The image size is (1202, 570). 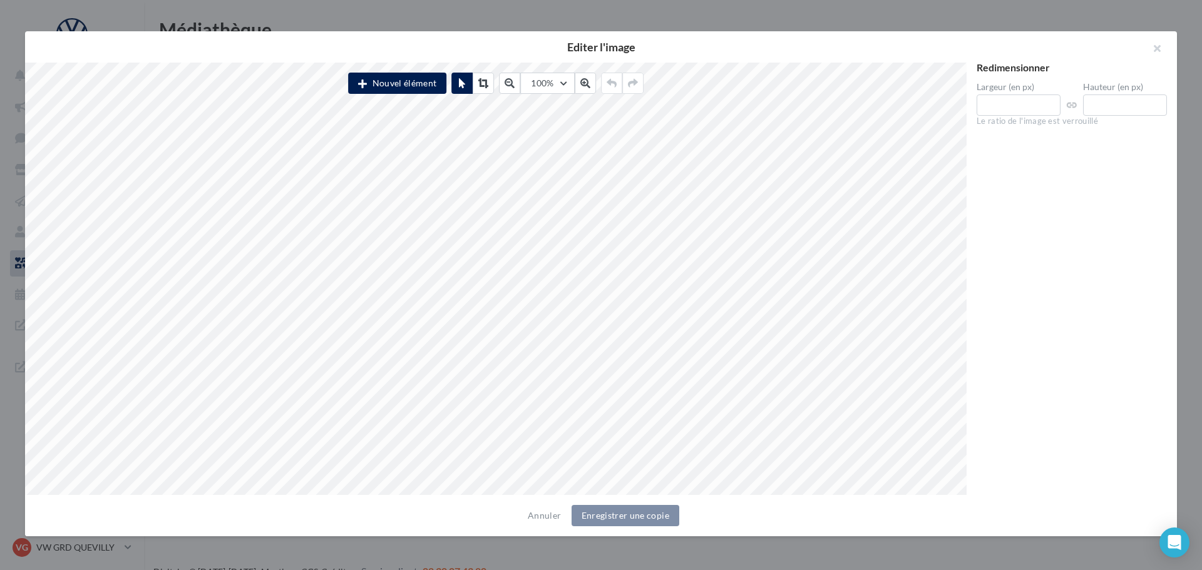 What do you see at coordinates (1125, 87) in the screenshot?
I see `label: Hauteur (en px)` at bounding box center [1125, 87].